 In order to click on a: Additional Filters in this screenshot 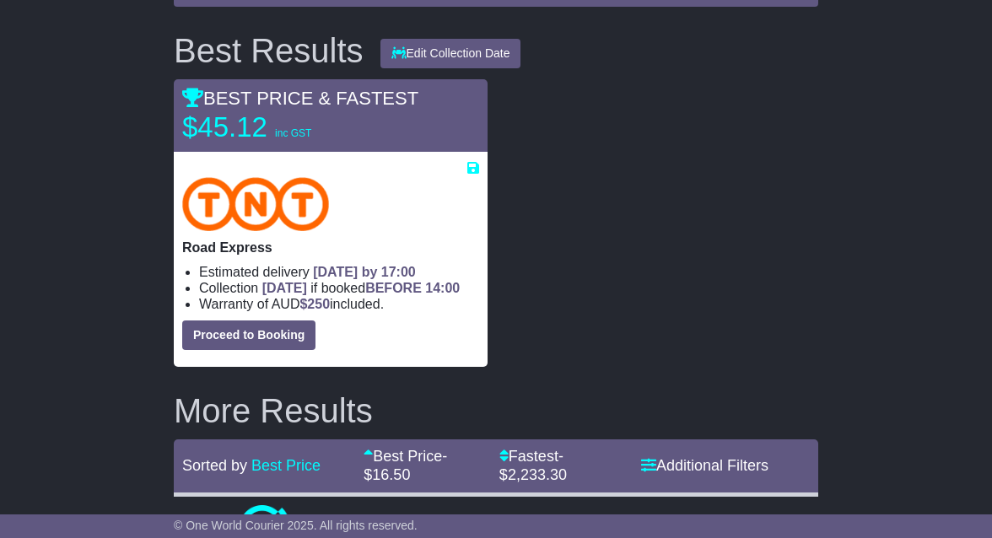, I will do `click(704, 466)`.